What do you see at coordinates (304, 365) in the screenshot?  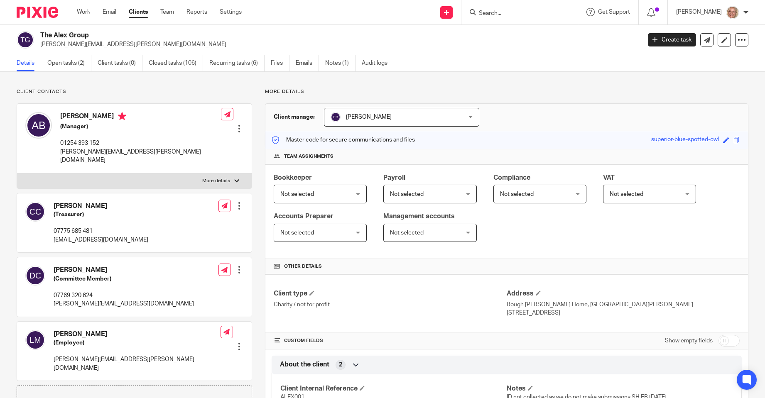 I see `span: About the client` at bounding box center [304, 365].